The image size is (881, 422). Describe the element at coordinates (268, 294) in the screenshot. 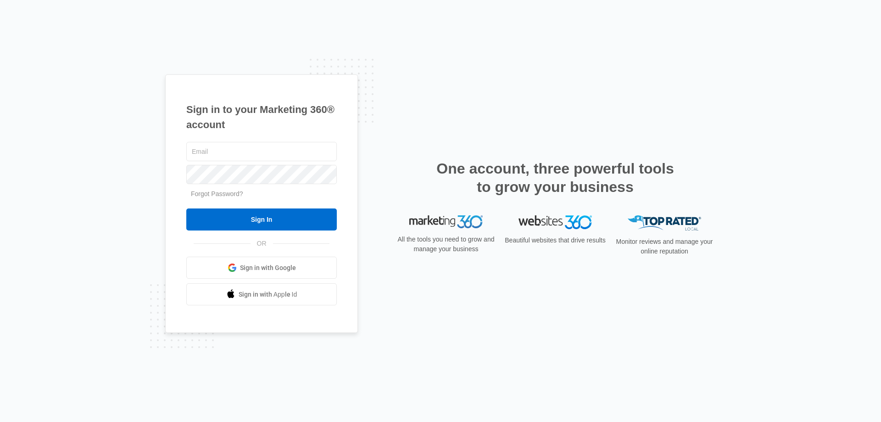

I see `span: Sign in with Apple Id` at that location.